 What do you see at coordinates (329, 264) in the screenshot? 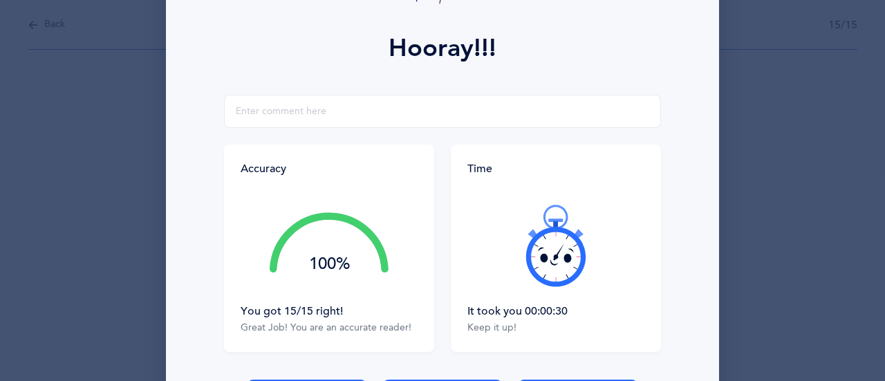
I see `div: 100%` at bounding box center [329, 264].